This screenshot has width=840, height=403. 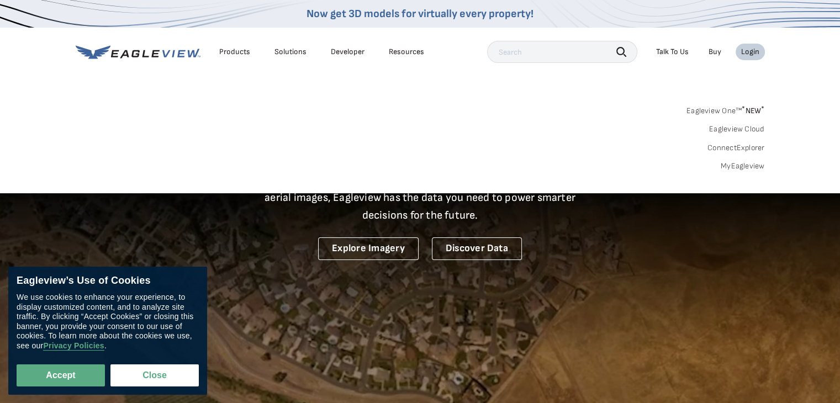 What do you see at coordinates (406, 52) in the screenshot?
I see `div: Resources` at bounding box center [406, 52].